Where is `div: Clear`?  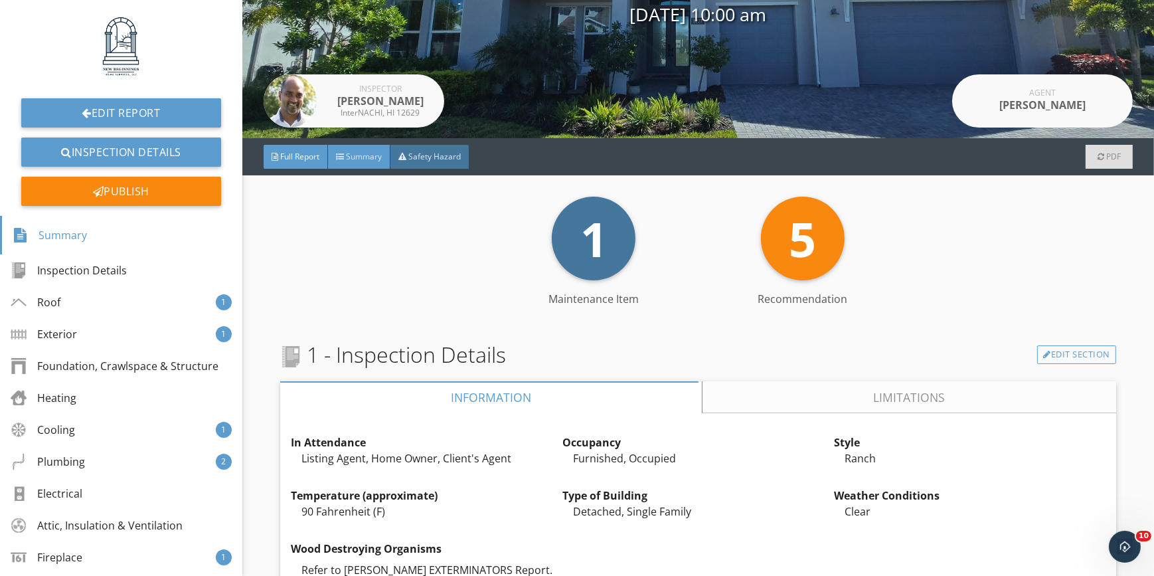
div: Clear is located at coordinates (970, 511).